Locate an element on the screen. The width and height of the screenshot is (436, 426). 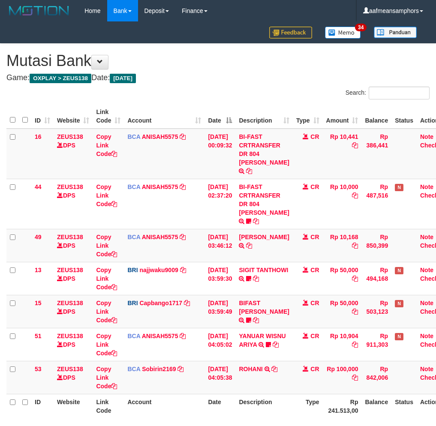
th: Type is located at coordinates (308, 406).